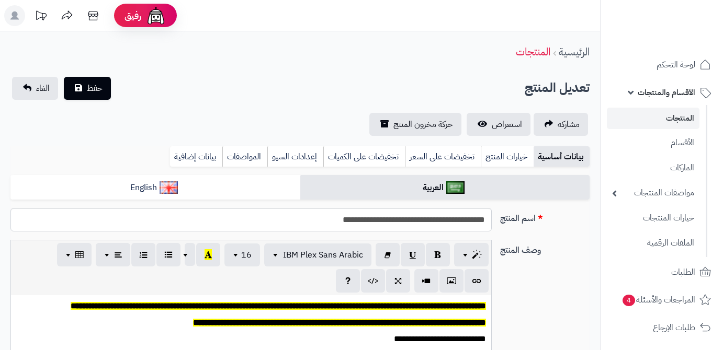  Describe the element at coordinates (43, 88) in the screenshot. I see `span: الغاء` at that location.